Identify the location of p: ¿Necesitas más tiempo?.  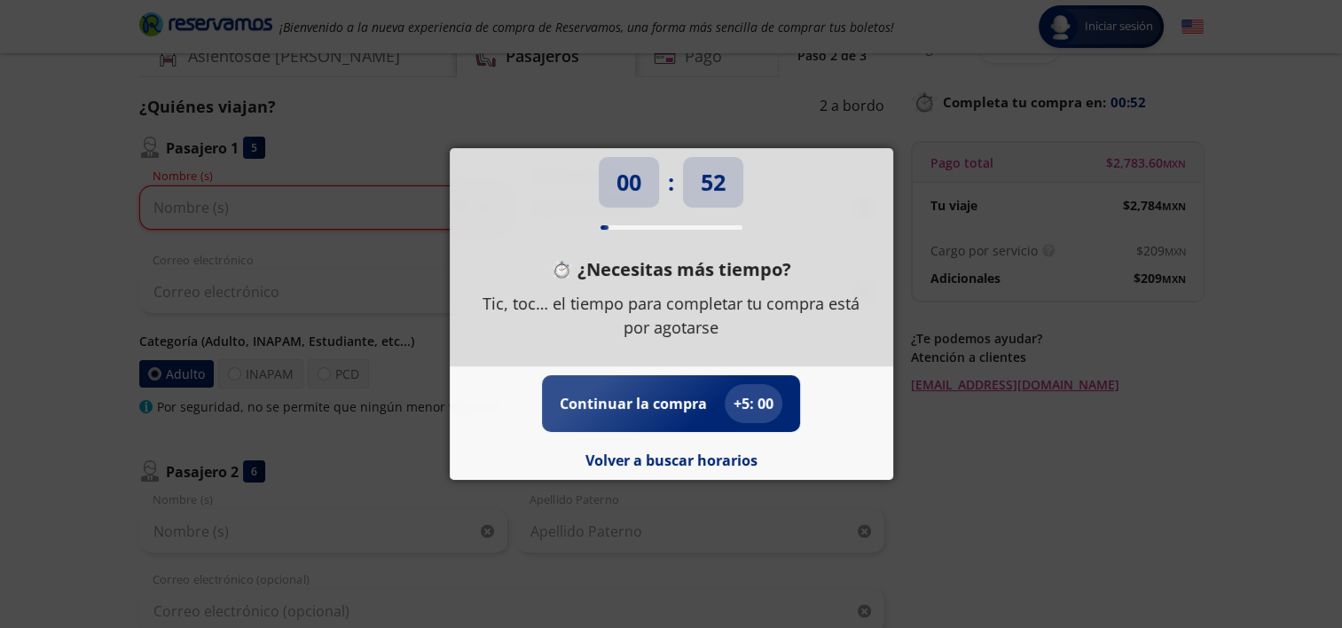
(684, 270).